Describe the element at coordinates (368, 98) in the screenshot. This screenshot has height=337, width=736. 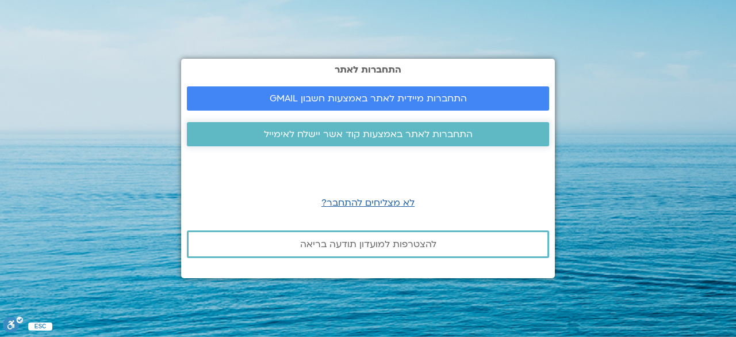
I see `a: התחברות מיידית לאתר באמצעות חשבון GMAIL` at that location.